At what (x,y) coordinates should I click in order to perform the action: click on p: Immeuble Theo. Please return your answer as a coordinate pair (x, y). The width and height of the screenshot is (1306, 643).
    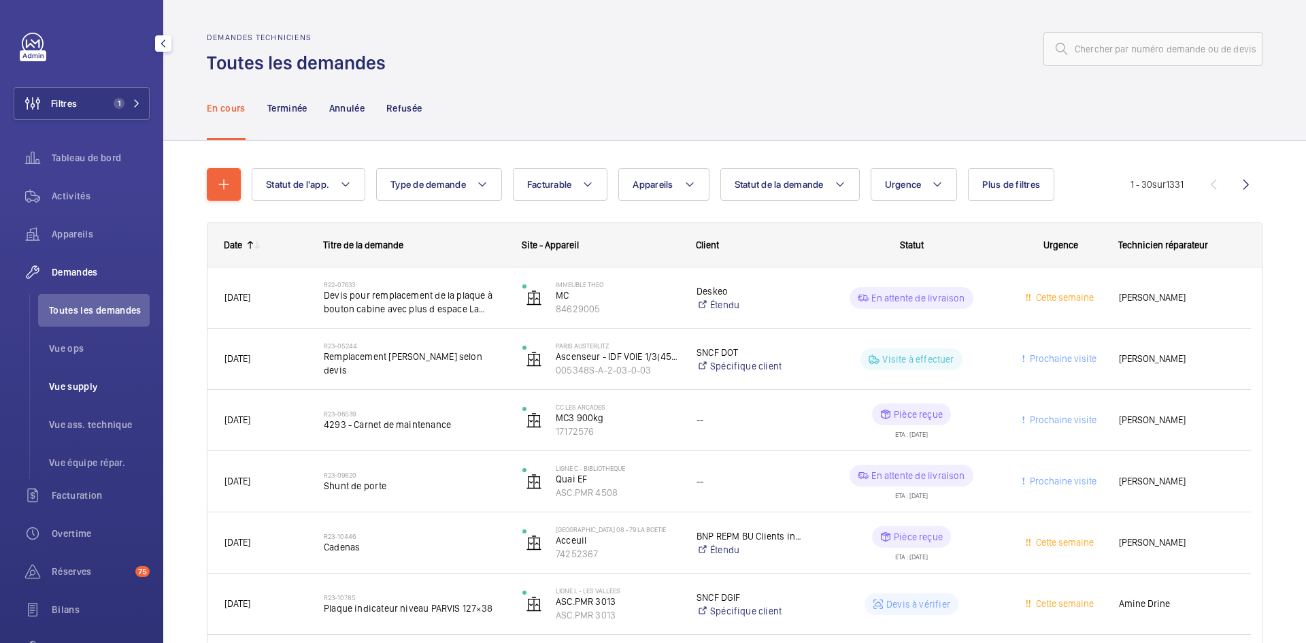
    Looking at the image, I should click on (617, 284).